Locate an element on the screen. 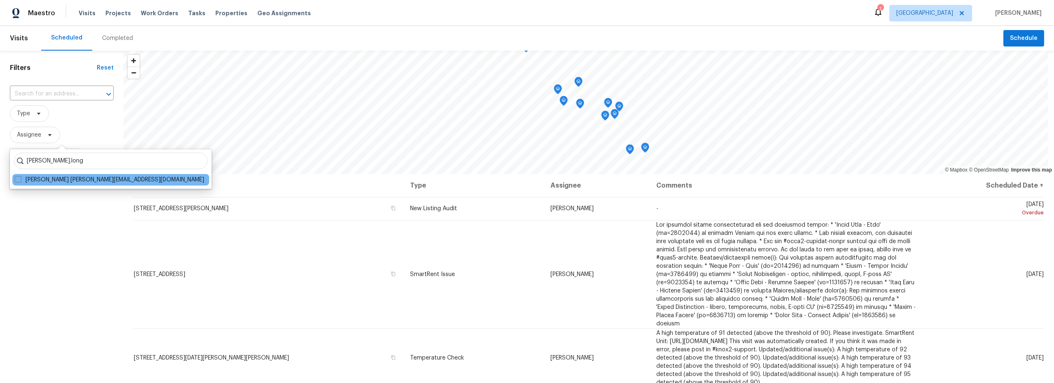  a: OpenStreetMap is located at coordinates (989, 170).